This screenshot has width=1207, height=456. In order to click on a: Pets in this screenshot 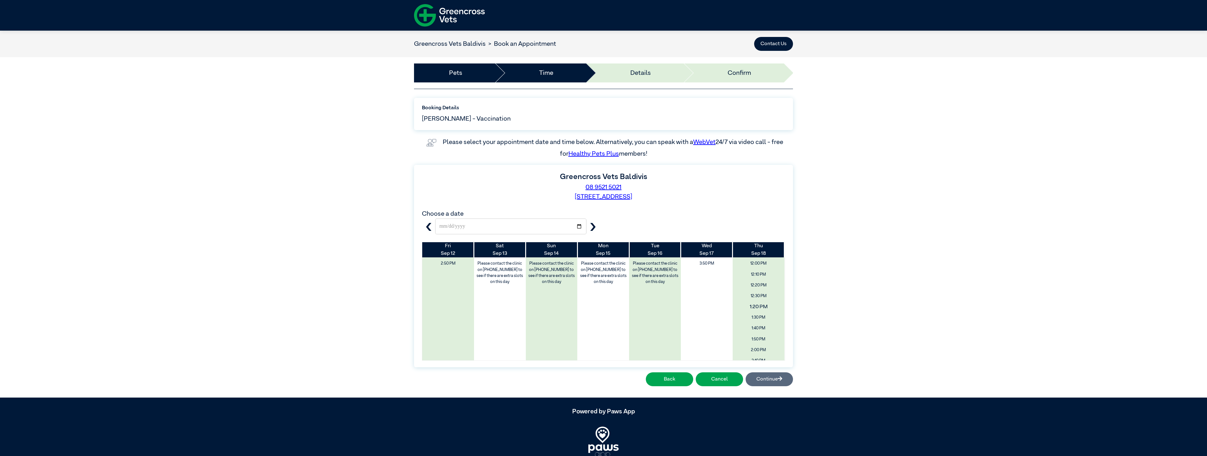, I will do `click(456, 73)`.